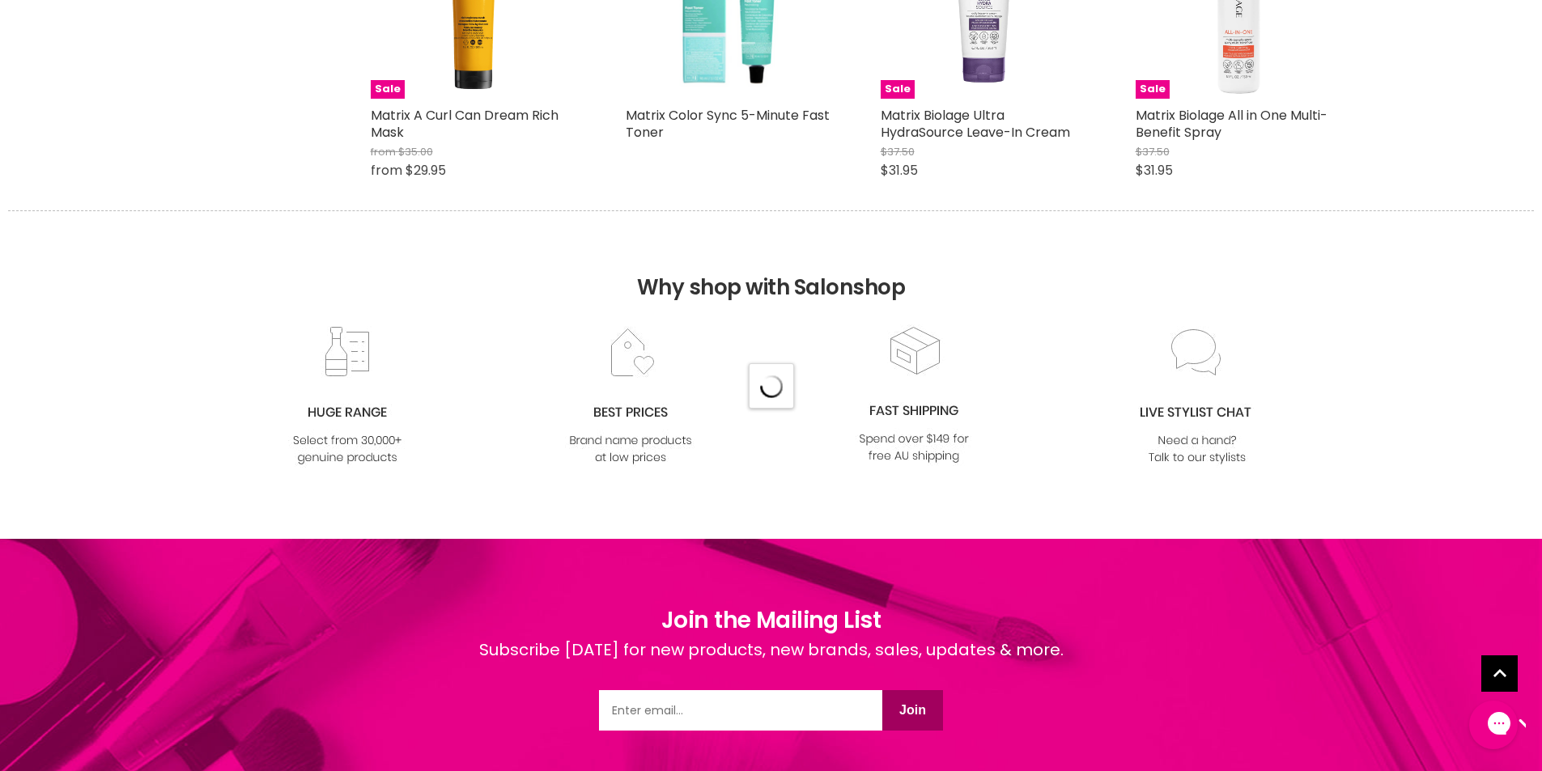 The width and height of the screenshot is (1542, 771). I want to click on img: range2_8cf790d4-220e-469f-917d-a18fed3854b6.jpg, so click(347, 397).